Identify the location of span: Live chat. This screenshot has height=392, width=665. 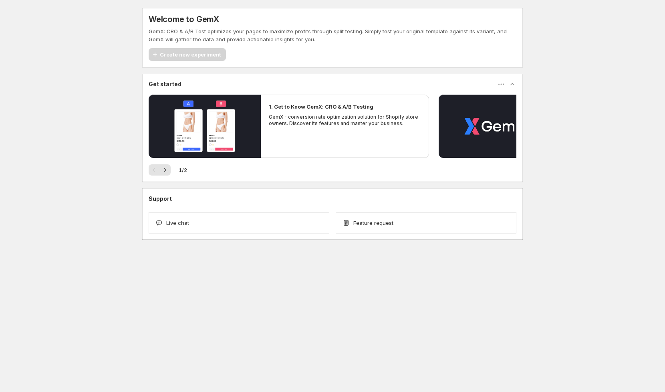
(177, 223).